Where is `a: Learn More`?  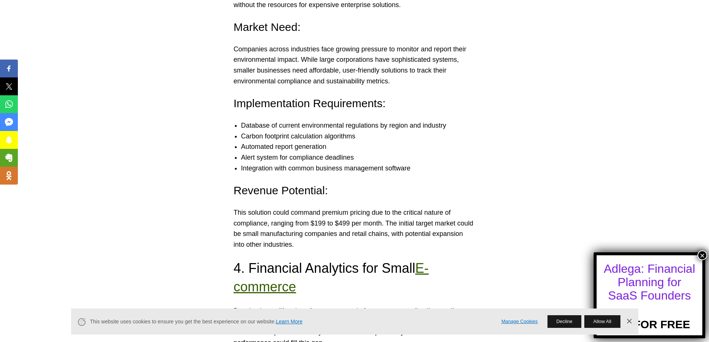 a: Learn More is located at coordinates (289, 322).